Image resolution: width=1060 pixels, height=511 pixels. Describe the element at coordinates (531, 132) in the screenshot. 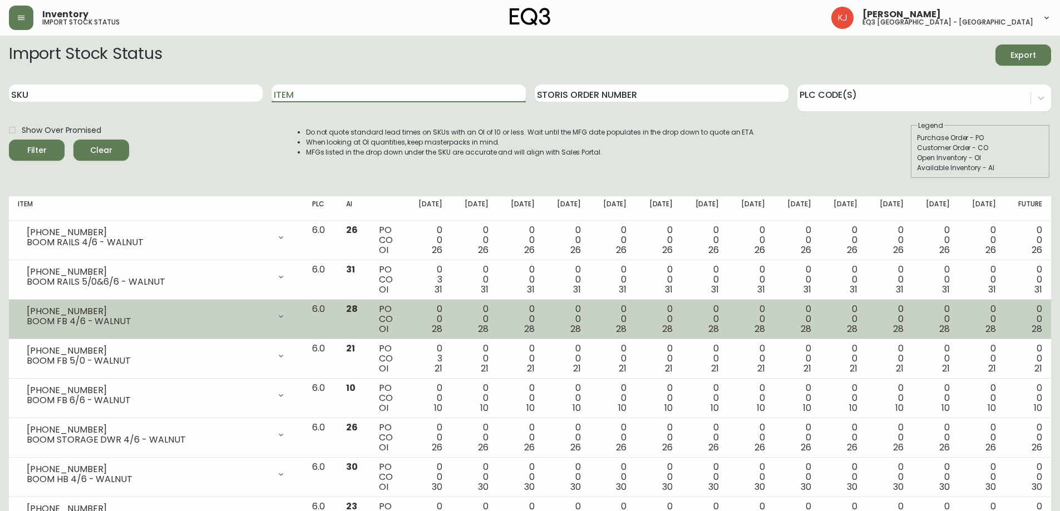

I see `li: Do not quote standard lead times on SKUs with an OI of 10 or less. Wait until the MFG date popula...` at that location.